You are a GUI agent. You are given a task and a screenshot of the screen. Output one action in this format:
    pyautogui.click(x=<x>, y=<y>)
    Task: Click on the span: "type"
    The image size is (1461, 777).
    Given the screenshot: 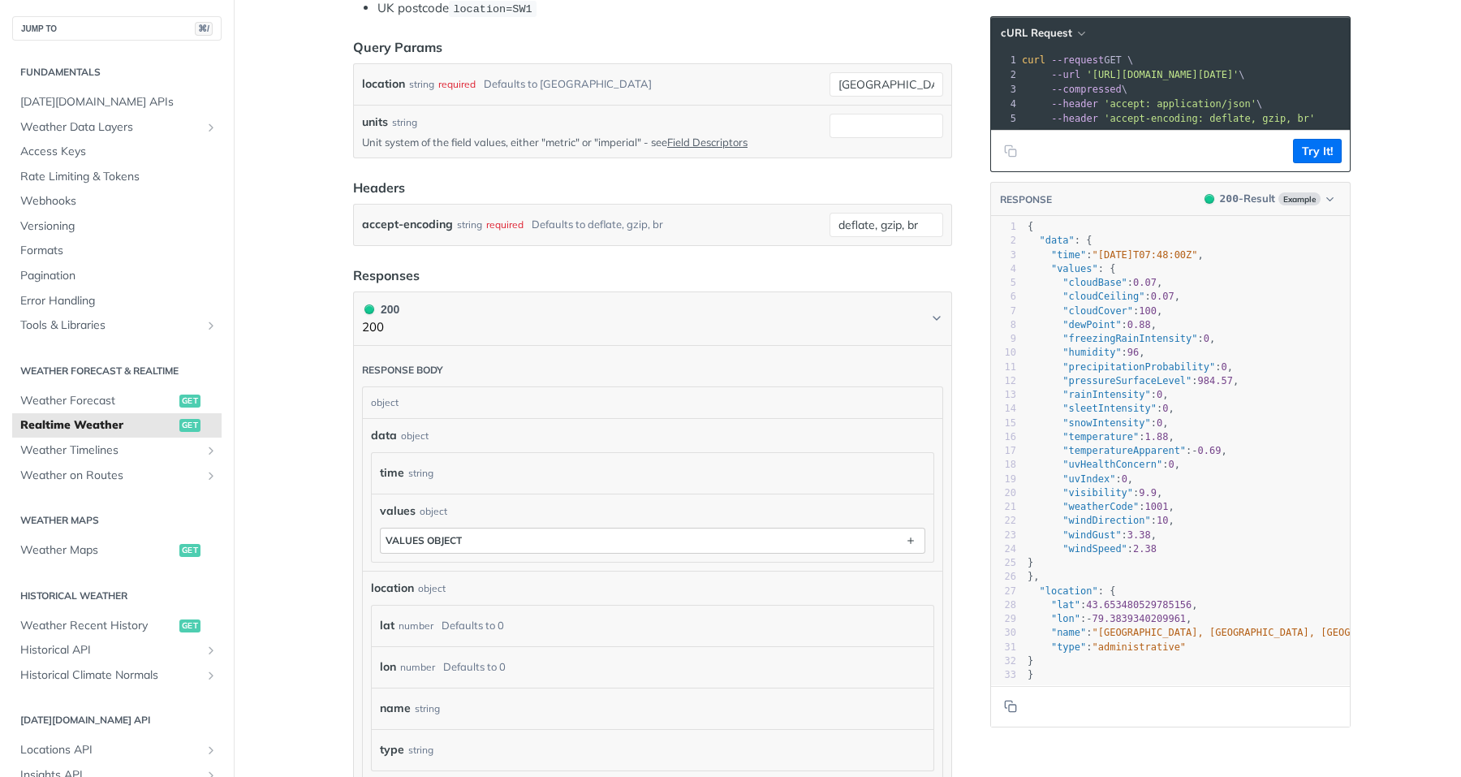 What is the action you would take?
    pyautogui.click(x=1068, y=647)
    